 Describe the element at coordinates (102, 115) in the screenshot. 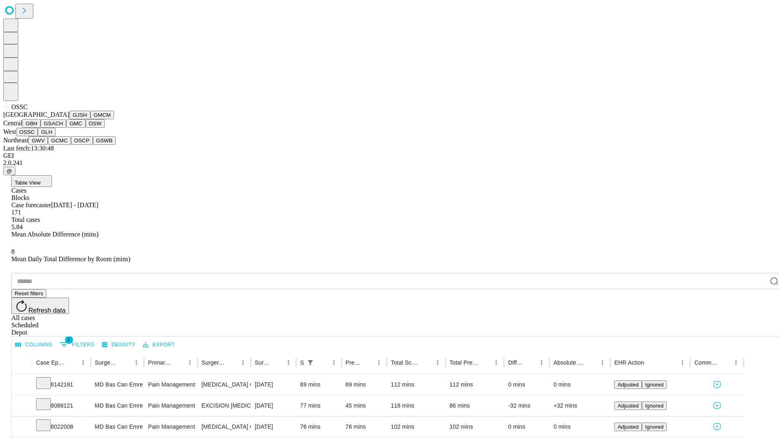

I see `button: GMCM` at that location.